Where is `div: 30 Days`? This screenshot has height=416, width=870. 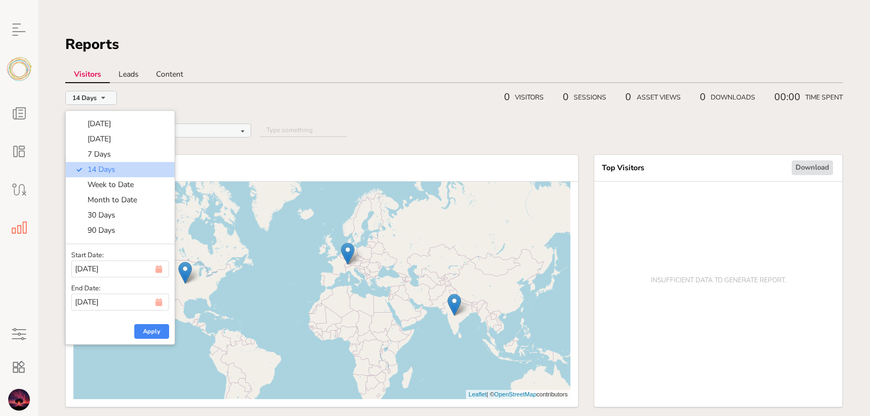
div: 30 Days is located at coordinates (129, 215).